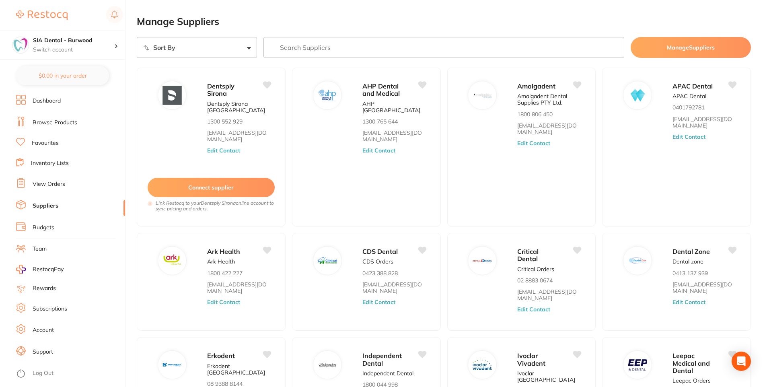 This screenshot has height=387, width=767. What do you see at coordinates (549, 99) in the screenshot?
I see `p: Amalgadent Dental Supplies PTY Ltd.` at bounding box center [549, 99].